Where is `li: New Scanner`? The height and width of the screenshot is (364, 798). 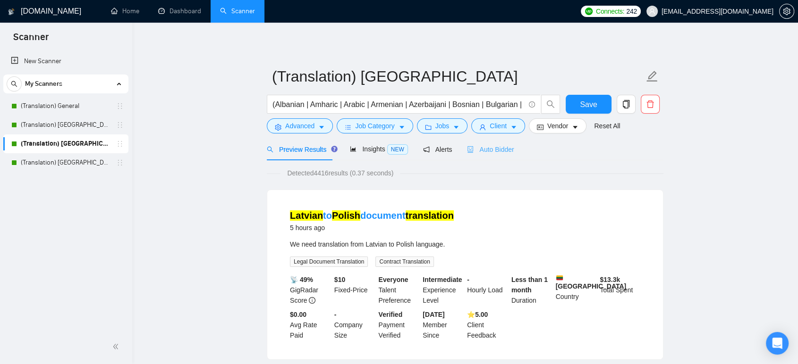 li: New Scanner is located at coordinates (66, 61).